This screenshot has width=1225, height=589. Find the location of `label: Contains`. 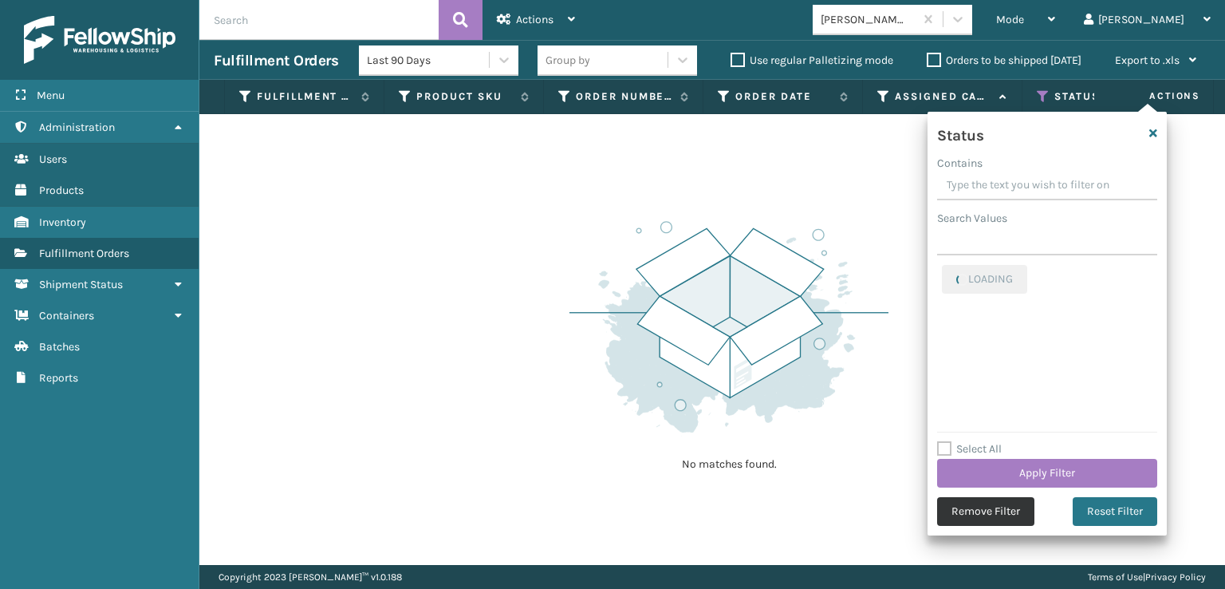

label: Contains is located at coordinates (960, 163).